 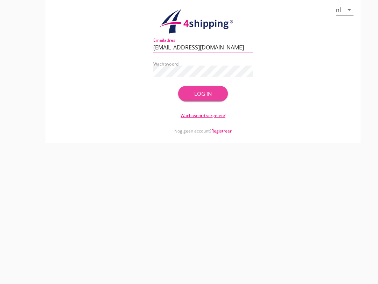 I want to click on div: Log in, so click(x=203, y=93).